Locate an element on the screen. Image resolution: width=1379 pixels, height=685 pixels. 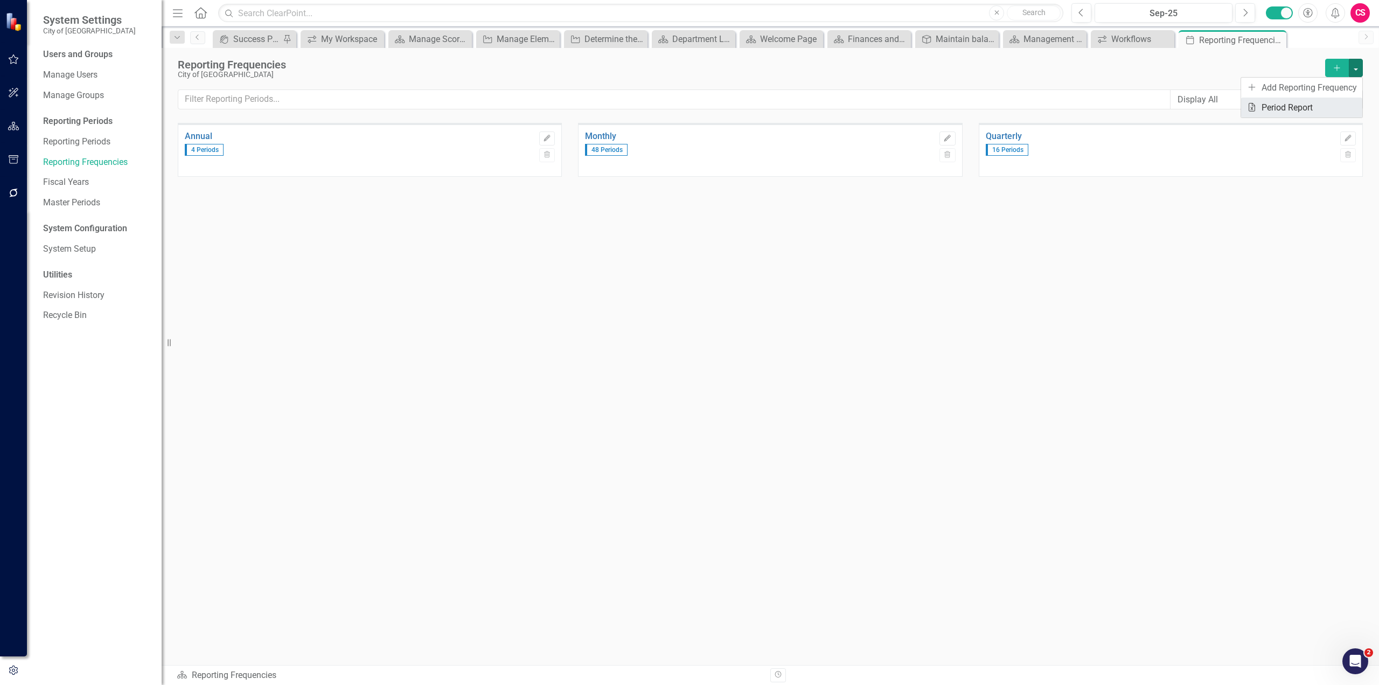
span: 48 Periods is located at coordinates (606, 150).